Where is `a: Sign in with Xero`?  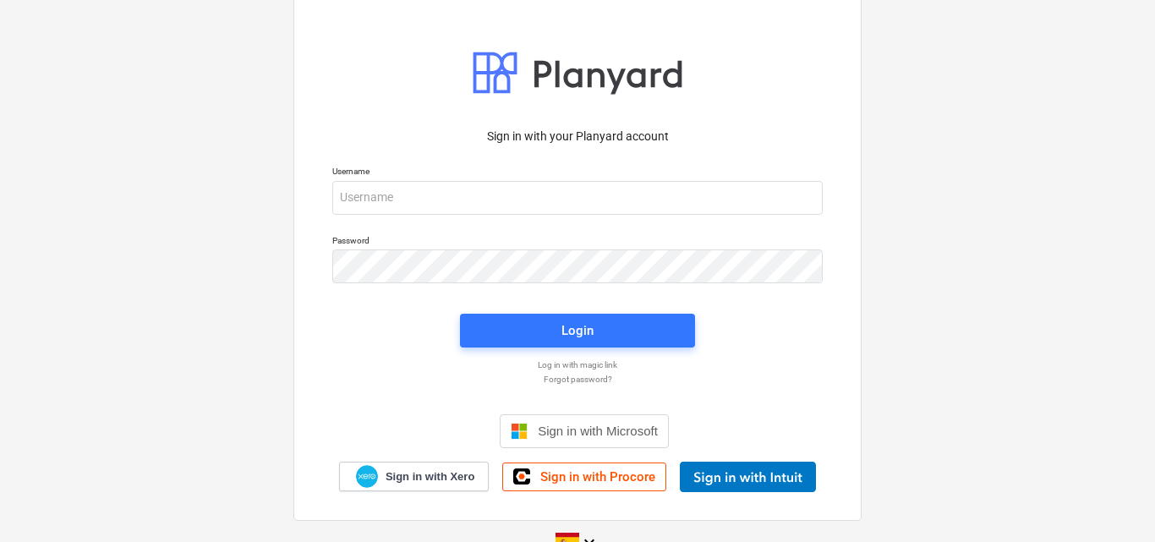 a: Sign in with Xero is located at coordinates (414, 476).